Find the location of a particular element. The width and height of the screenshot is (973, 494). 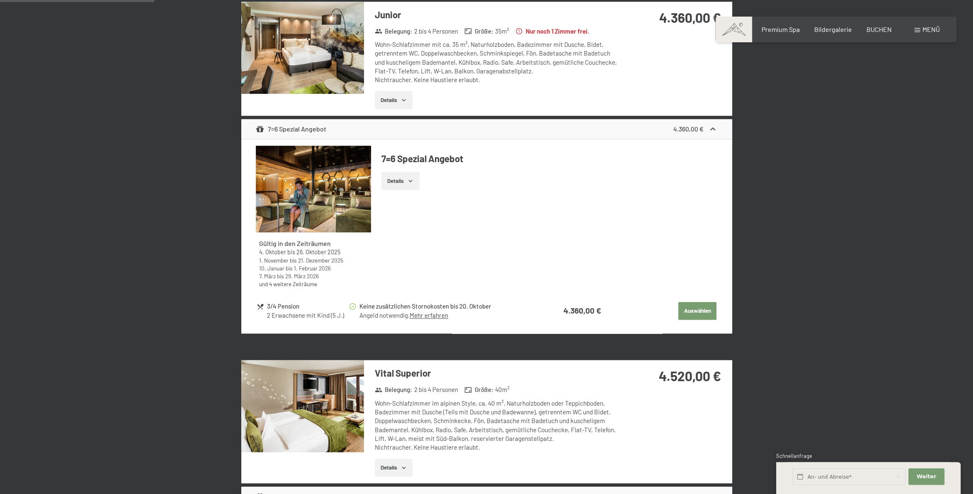

a: Bildergalerie is located at coordinates (833, 29).